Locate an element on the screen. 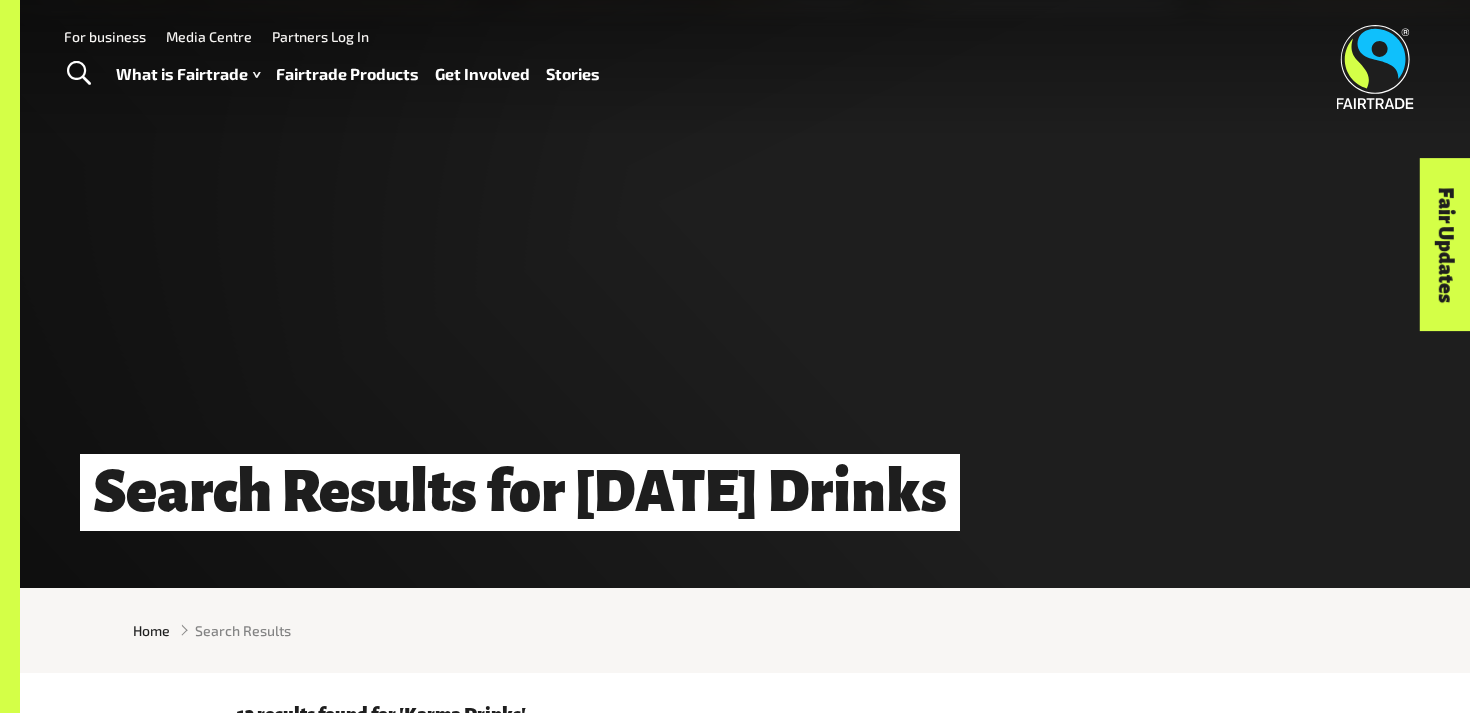  a: Toggle Search is located at coordinates (78, 74).